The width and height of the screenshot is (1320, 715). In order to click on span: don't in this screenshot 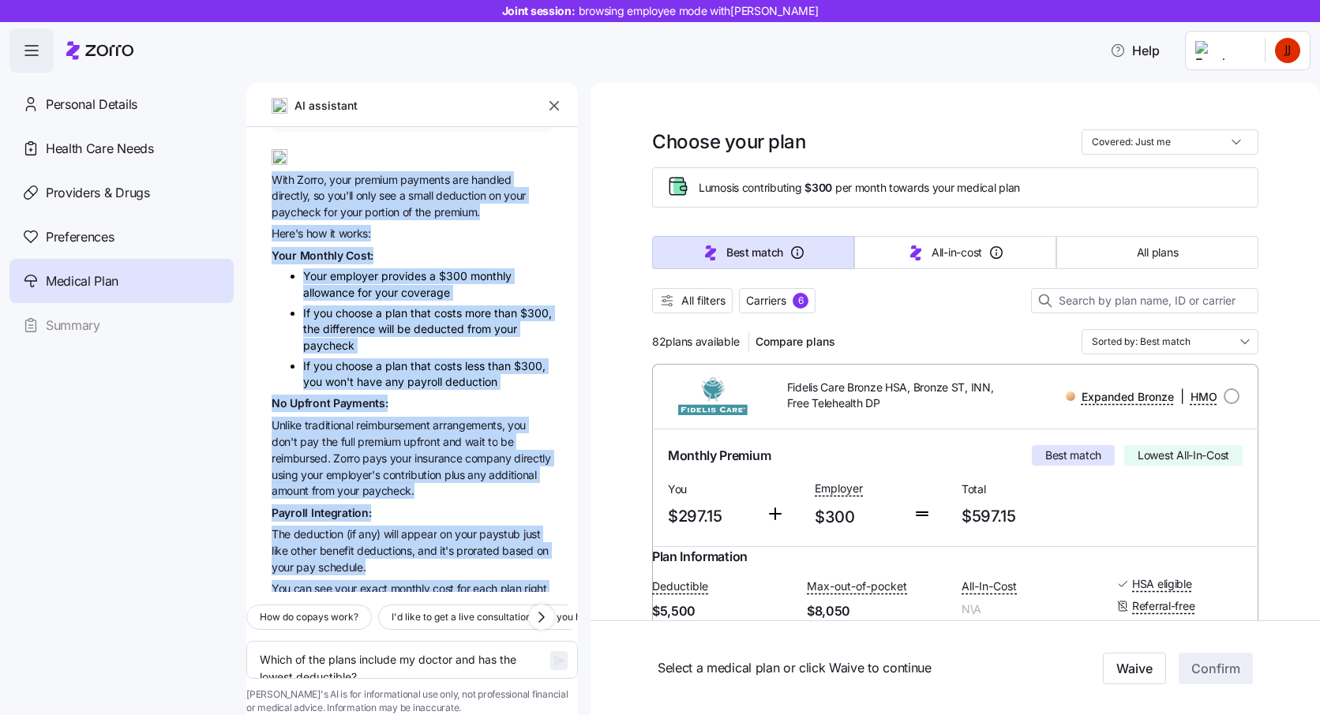, I will do `click(286, 441)`.